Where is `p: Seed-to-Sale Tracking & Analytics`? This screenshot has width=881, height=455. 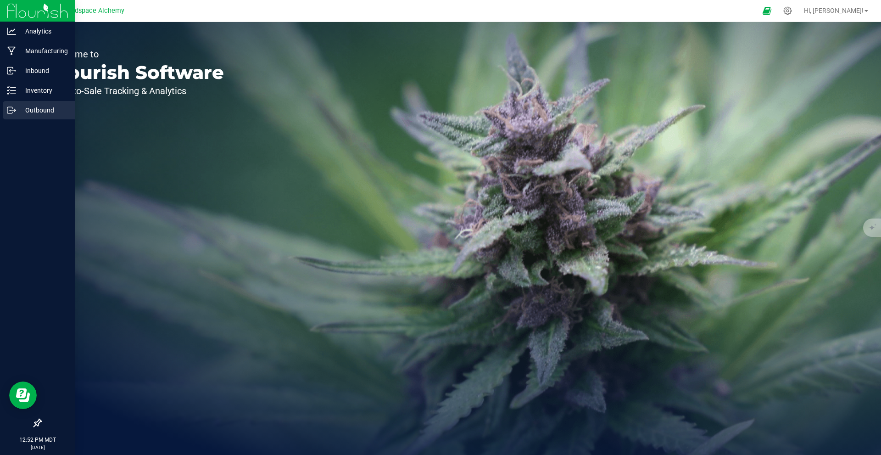
p: Seed-to-Sale Tracking & Analytics is located at coordinates (137, 91).